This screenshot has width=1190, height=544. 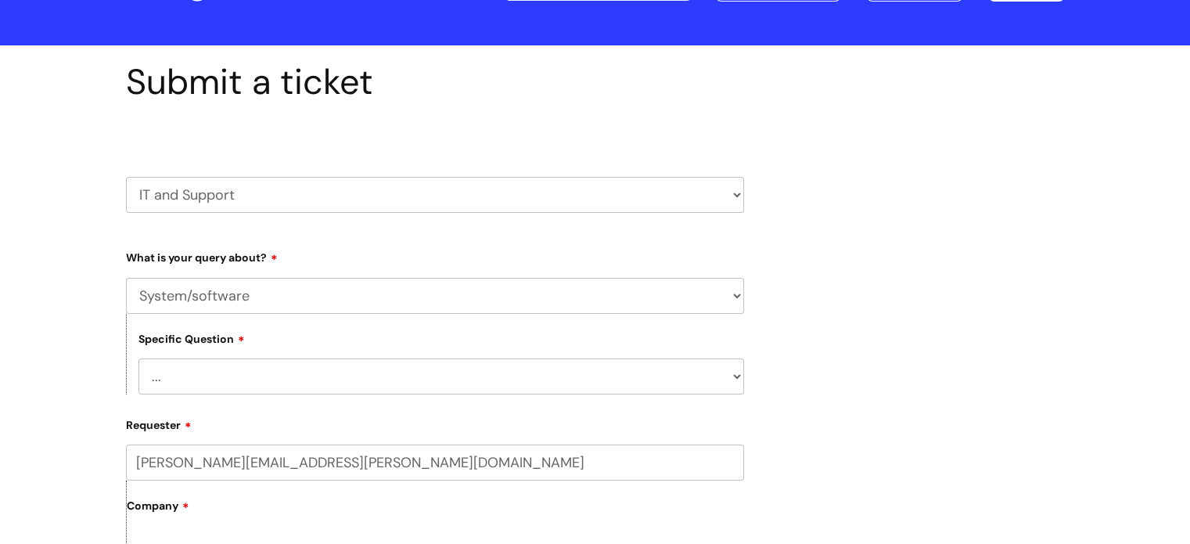 I want to click on label: Specific Question, so click(x=192, y=338).